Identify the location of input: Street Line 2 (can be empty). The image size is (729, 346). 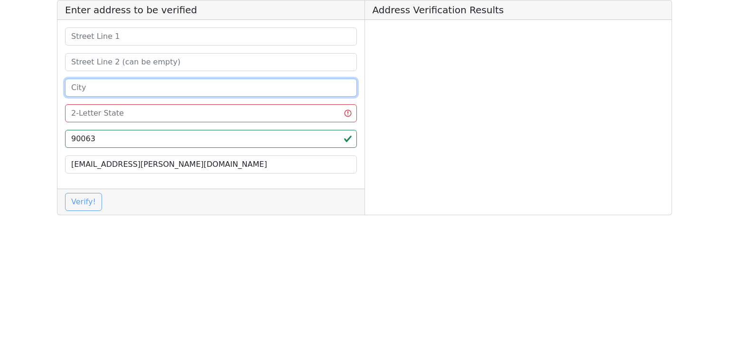
(211, 62).